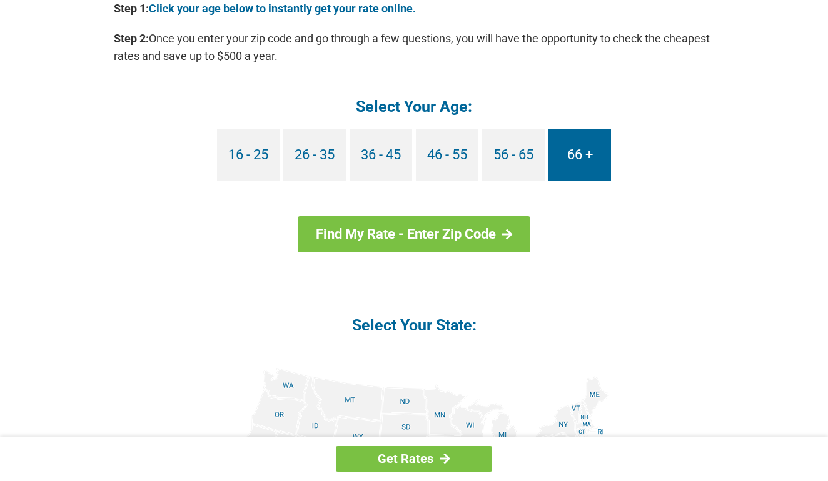  Describe the element at coordinates (414, 48) in the screenshot. I see `p: Once you enter your zip code and go through a few questions, you will have the opportunity to che...` at that location.